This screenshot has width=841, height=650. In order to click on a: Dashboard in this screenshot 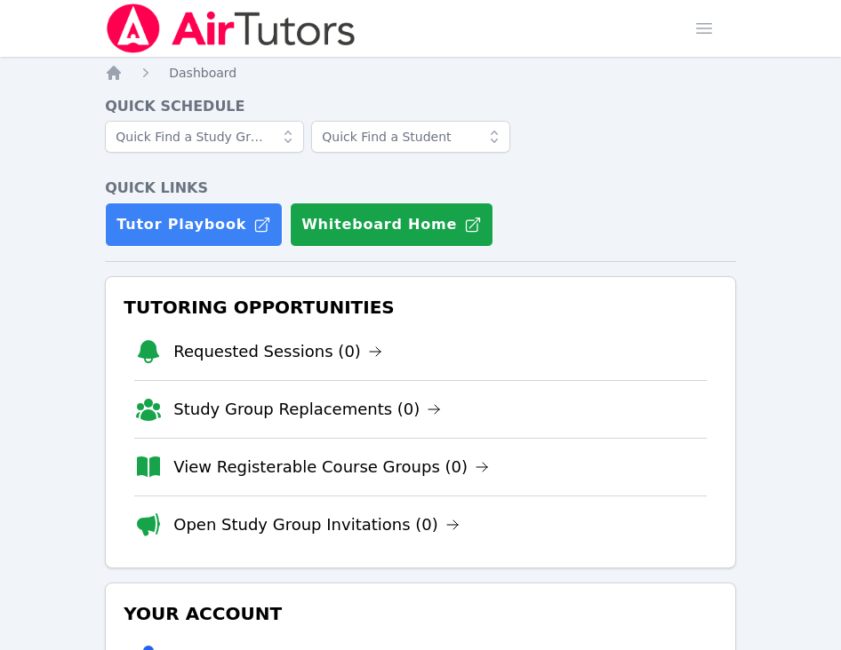, I will do `click(203, 73)`.